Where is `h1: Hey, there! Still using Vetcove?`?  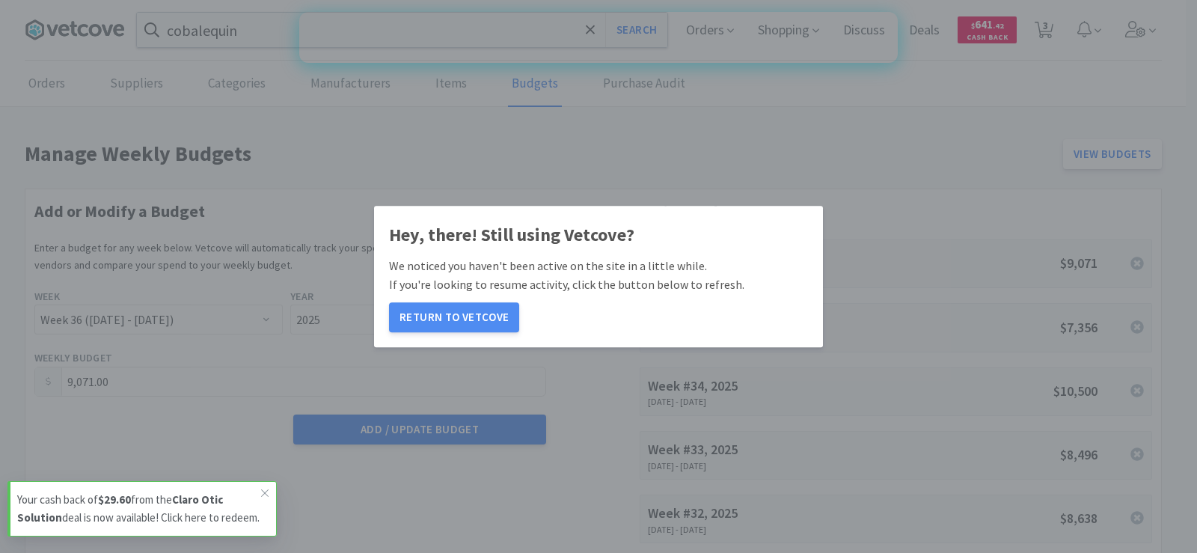
h1: Hey, there! Still using Vetcove? is located at coordinates (598, 235).